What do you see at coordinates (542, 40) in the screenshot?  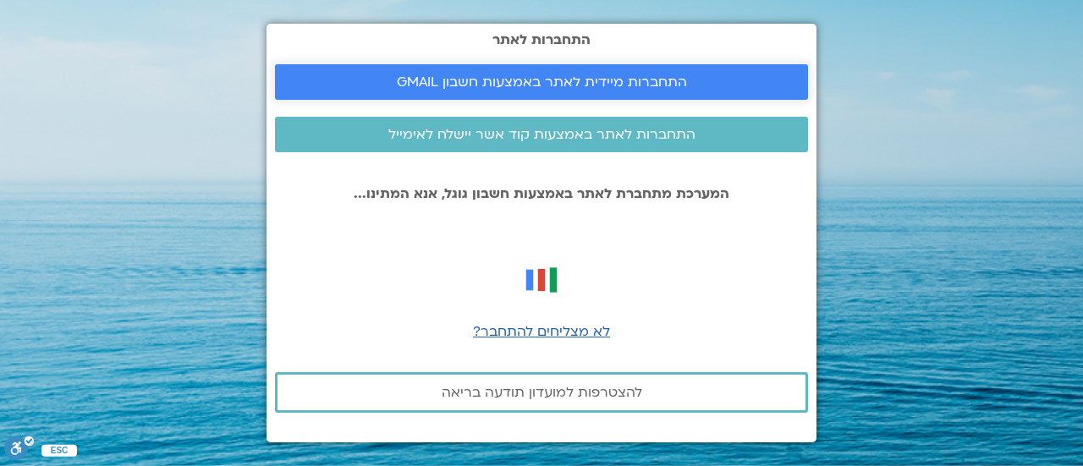 I see `h2: התחברות לאתר` at bounding box center [542, 40].